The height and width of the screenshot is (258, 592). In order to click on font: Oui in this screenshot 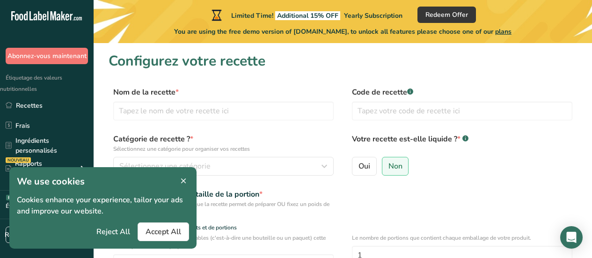, I will do `click(364, 166)`.